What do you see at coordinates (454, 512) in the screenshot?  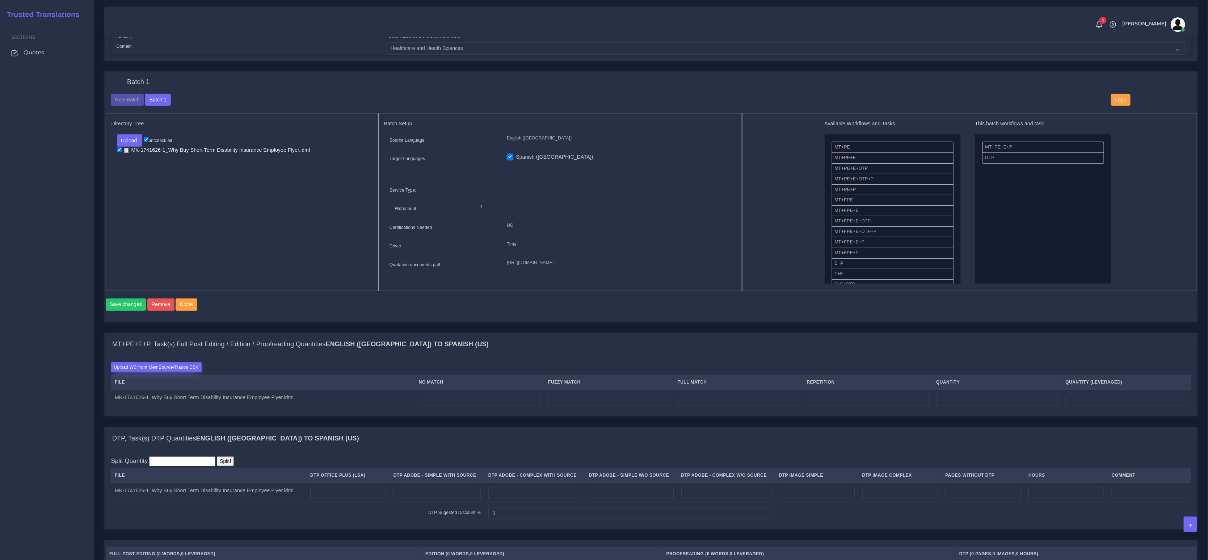 I see `label: DTP Sugested Discount %` at bounding box center [454, 512].